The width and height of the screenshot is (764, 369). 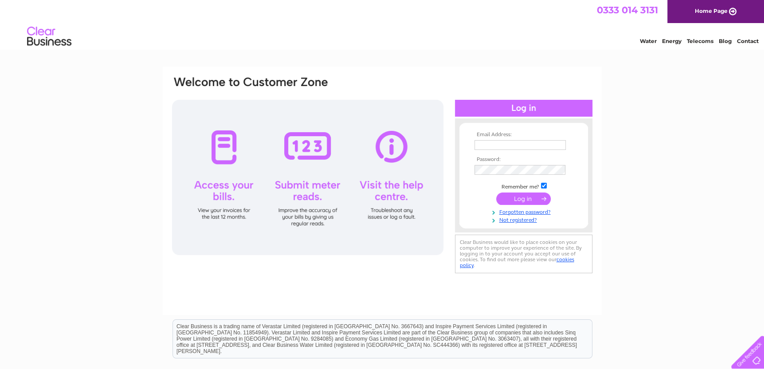 What do you see at coordinates (523, 199) in the screenshot?
I see `input: Submit` at bounding box center [523, 199].